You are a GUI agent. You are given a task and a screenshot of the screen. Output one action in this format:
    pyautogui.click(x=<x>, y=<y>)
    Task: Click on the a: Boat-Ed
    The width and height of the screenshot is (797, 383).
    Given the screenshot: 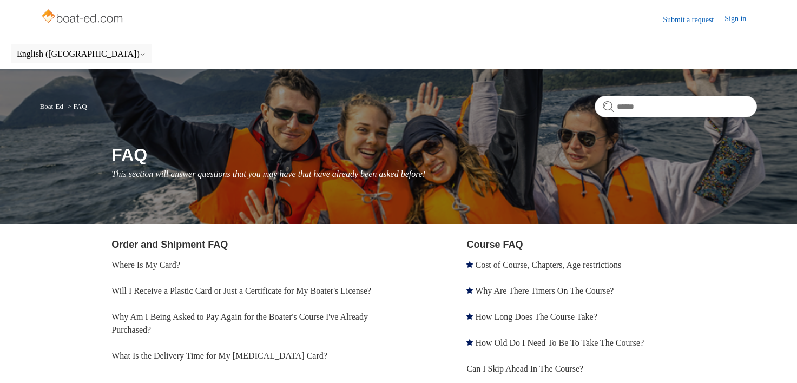 What is the action you would take?
    pyautogui.click(x=51, y=106)
    